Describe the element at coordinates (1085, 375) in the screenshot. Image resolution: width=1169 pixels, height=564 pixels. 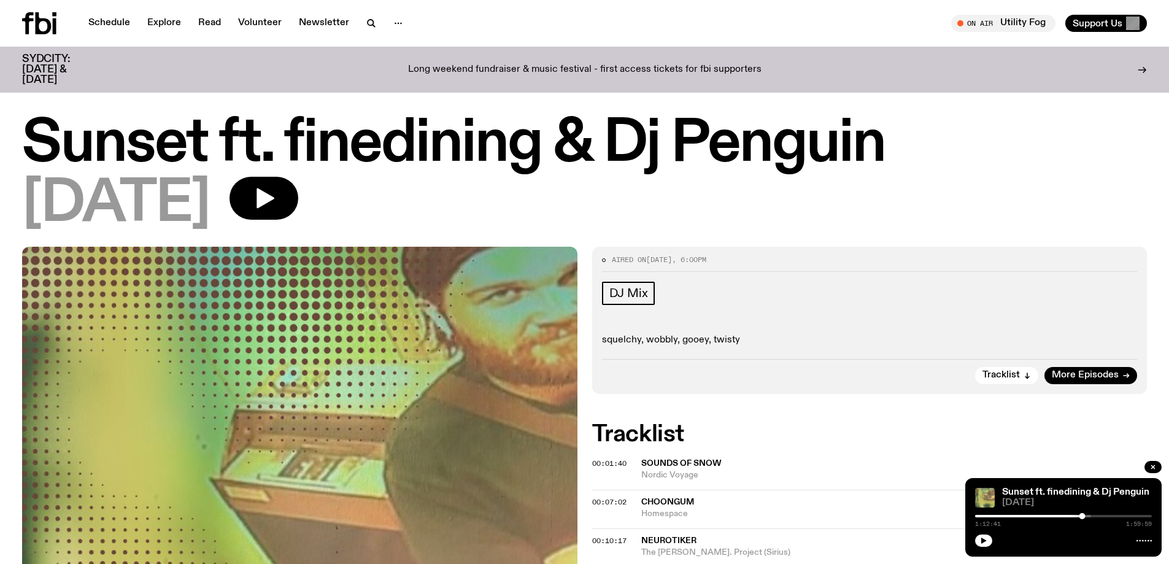
I see `span: More Episodes` at that location.